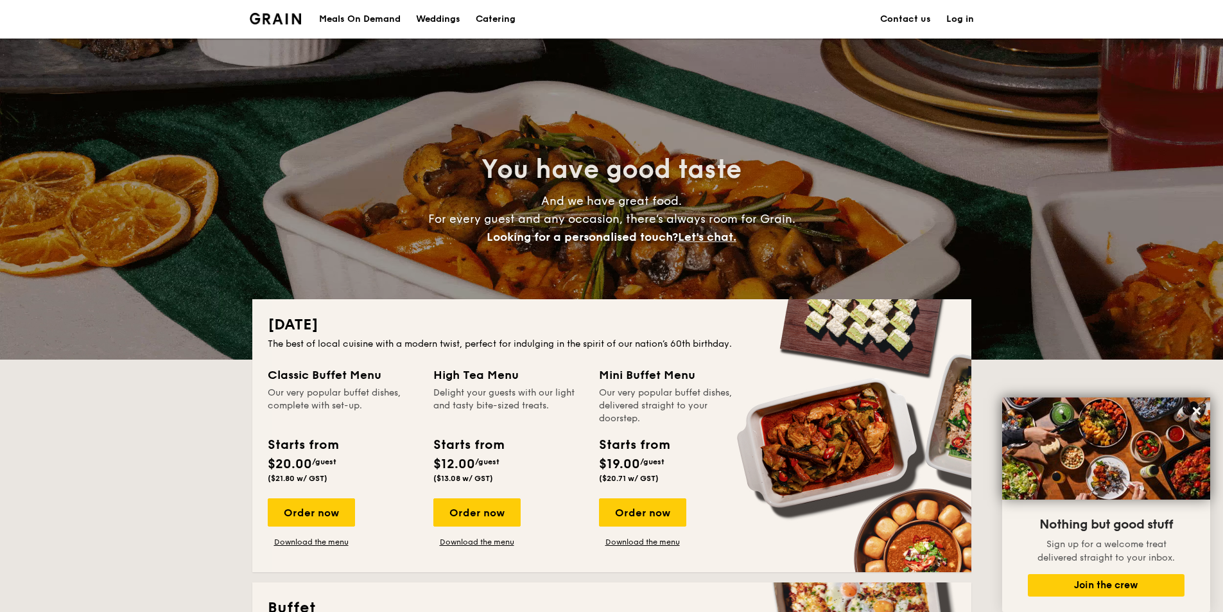  I want to click on div: Delight your guests with our light and tasty bite-sized treats., so click(508, 406).